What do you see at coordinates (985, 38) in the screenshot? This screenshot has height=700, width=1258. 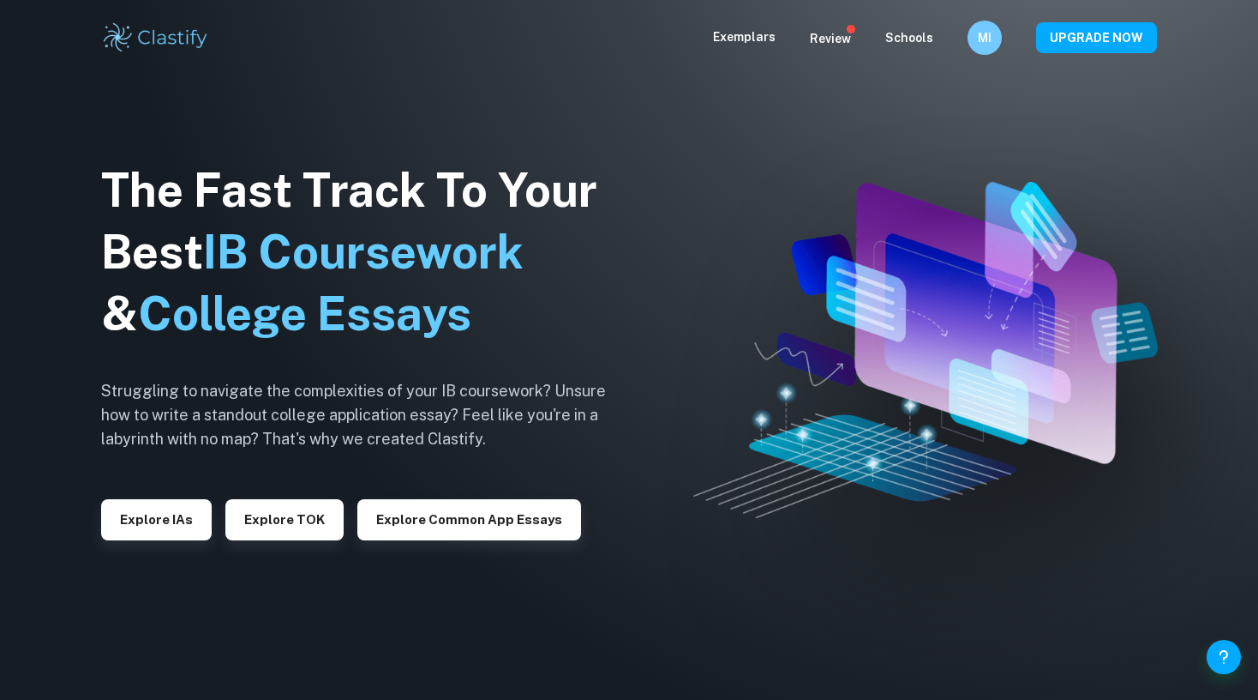 I see `h6: MI` at bounding box center [985, 38].